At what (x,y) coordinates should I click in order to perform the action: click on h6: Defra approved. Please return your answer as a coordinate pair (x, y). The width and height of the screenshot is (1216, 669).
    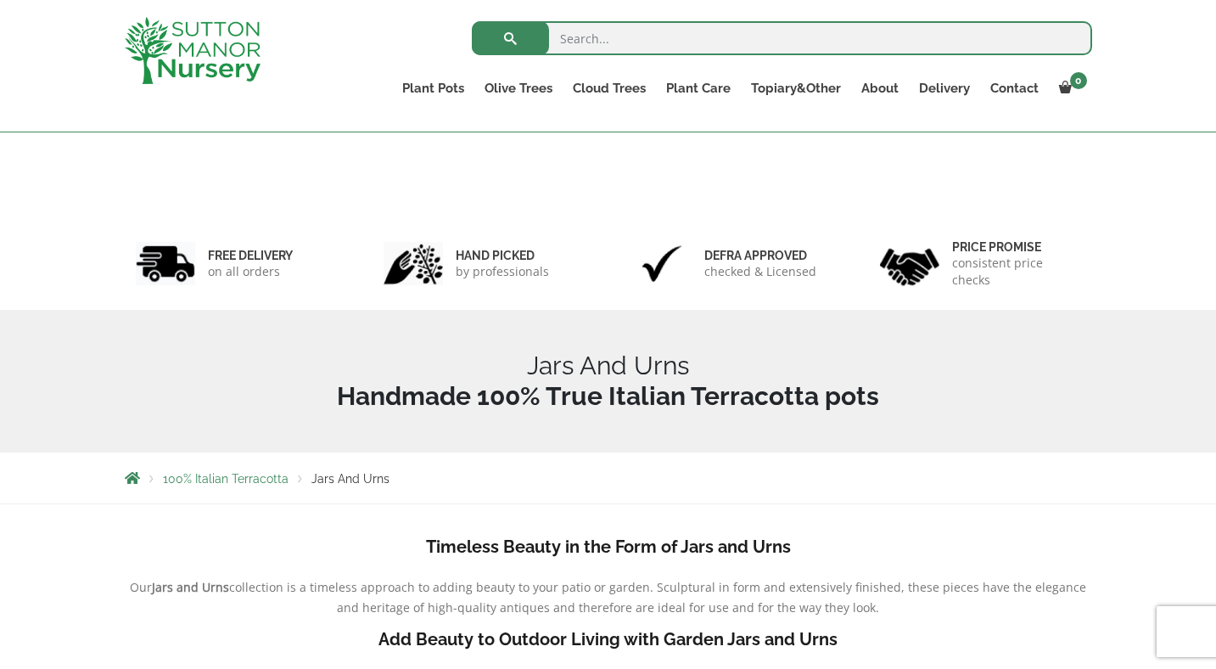
    Looking at the image, I should click on (760, 255).